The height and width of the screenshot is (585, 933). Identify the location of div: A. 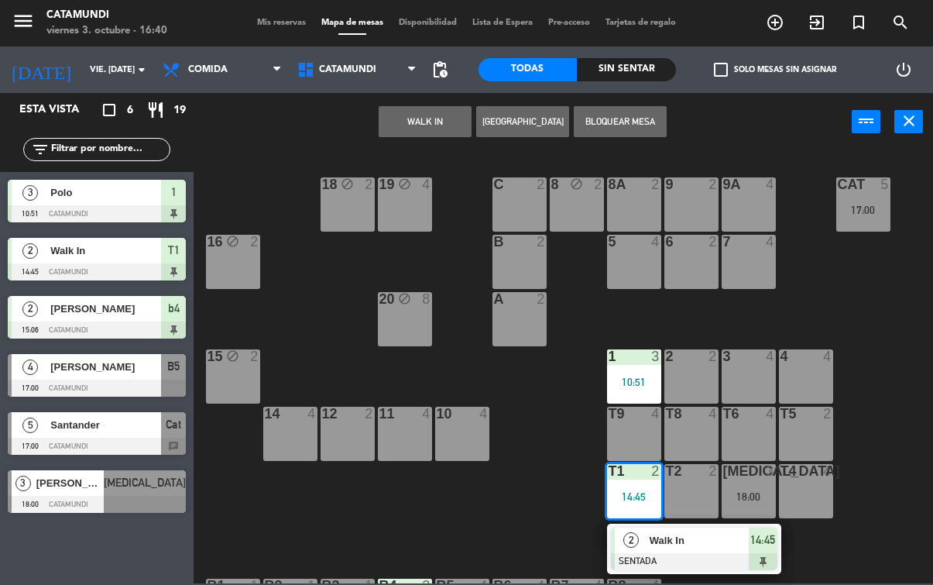
(494, 299).